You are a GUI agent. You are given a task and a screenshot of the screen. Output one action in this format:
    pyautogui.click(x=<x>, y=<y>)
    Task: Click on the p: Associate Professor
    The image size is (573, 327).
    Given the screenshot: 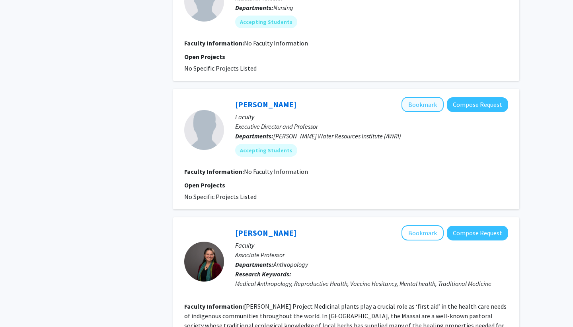 What is the action you would take?
    pyautogui.click(x=372, y=254)
    